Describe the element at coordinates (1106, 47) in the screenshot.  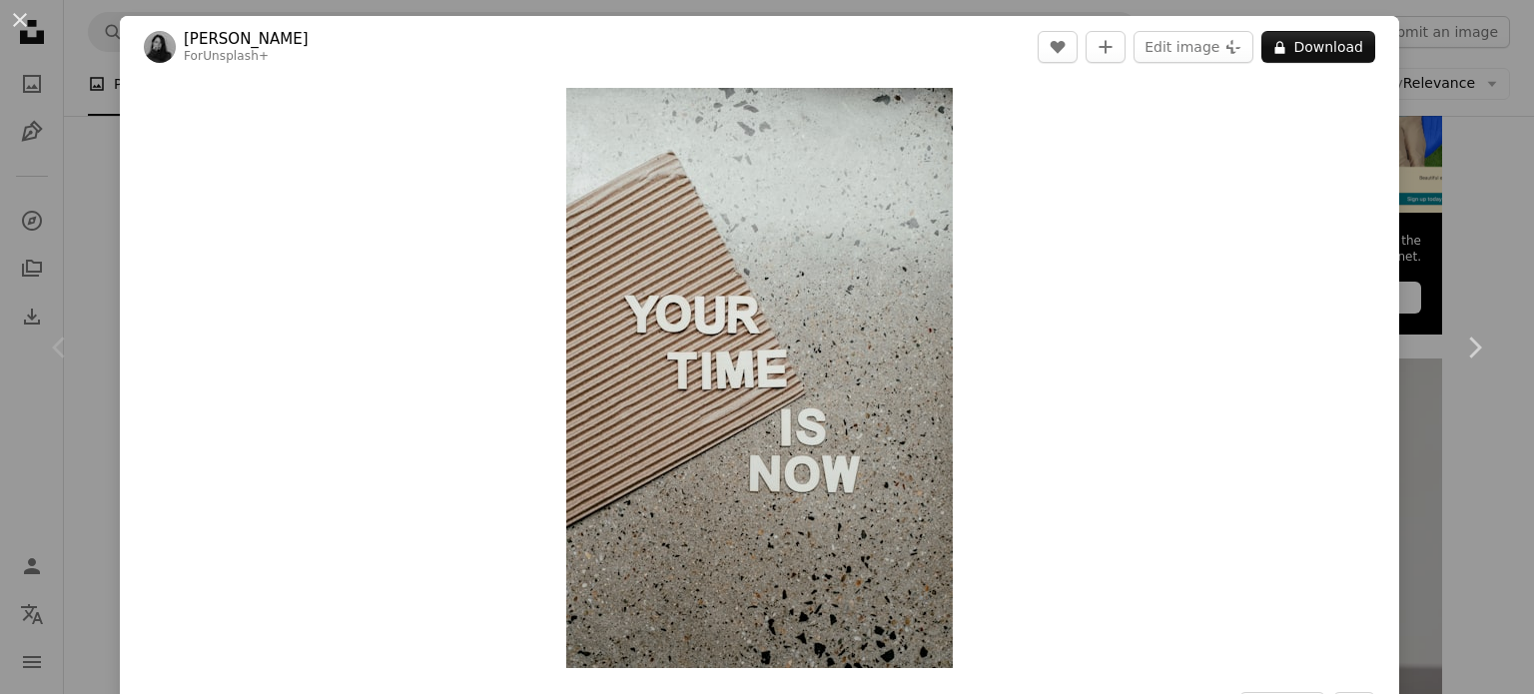
I see `button: Add to Collection` at that location.